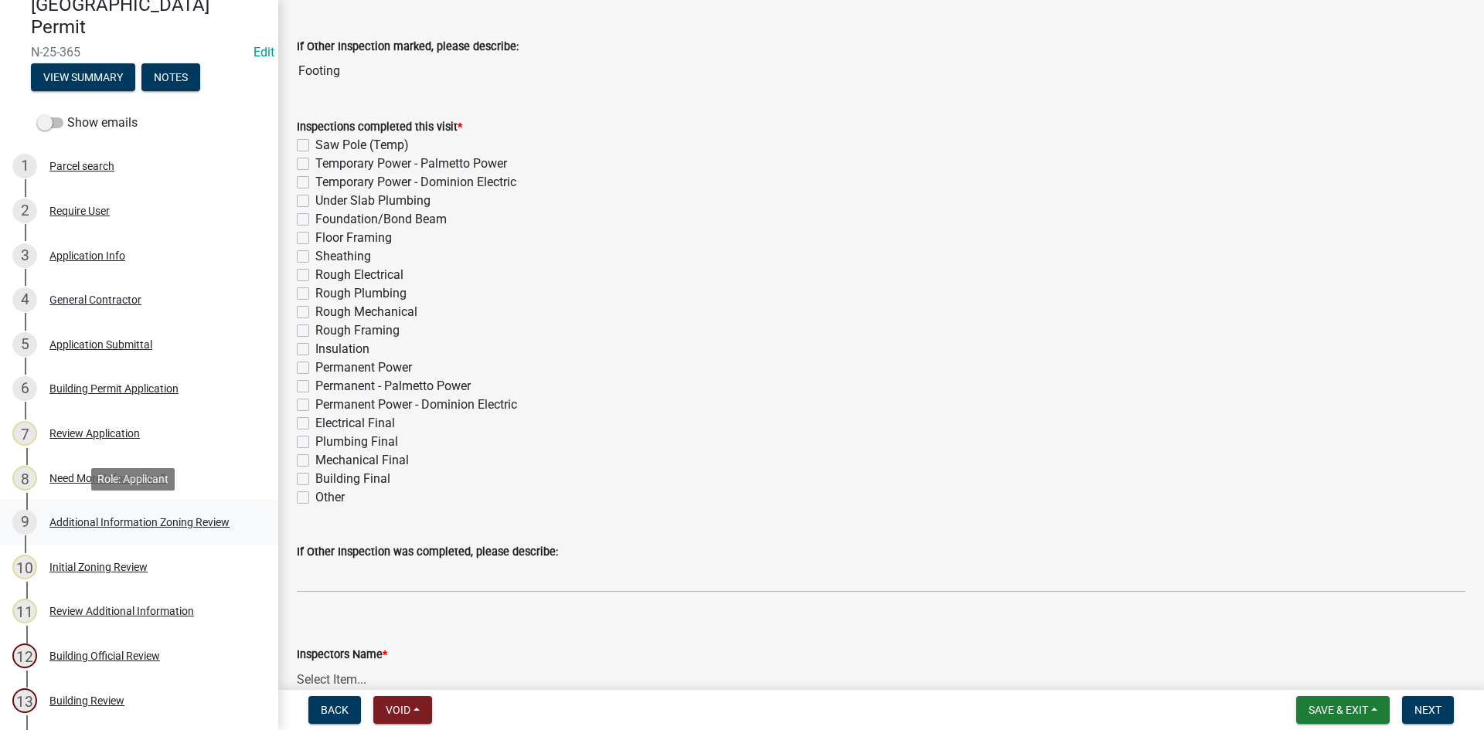  What do you see at coordinates (362, 461) in the screenshot?
I see `label: Mechanical Final` at bounding box center [362, 461].